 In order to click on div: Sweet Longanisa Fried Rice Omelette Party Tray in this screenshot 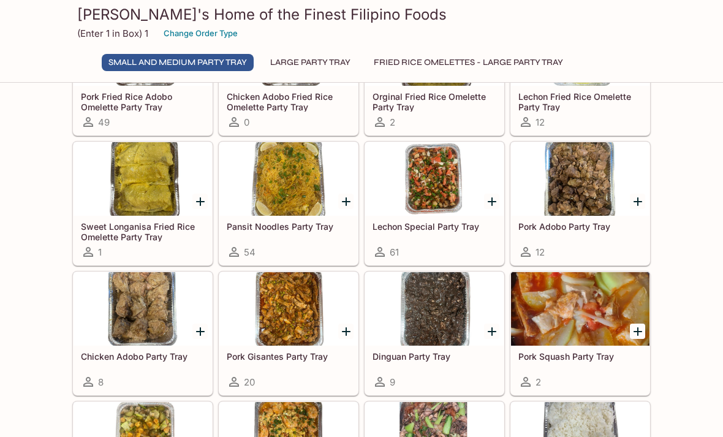, I will do `click(143, 179)`.